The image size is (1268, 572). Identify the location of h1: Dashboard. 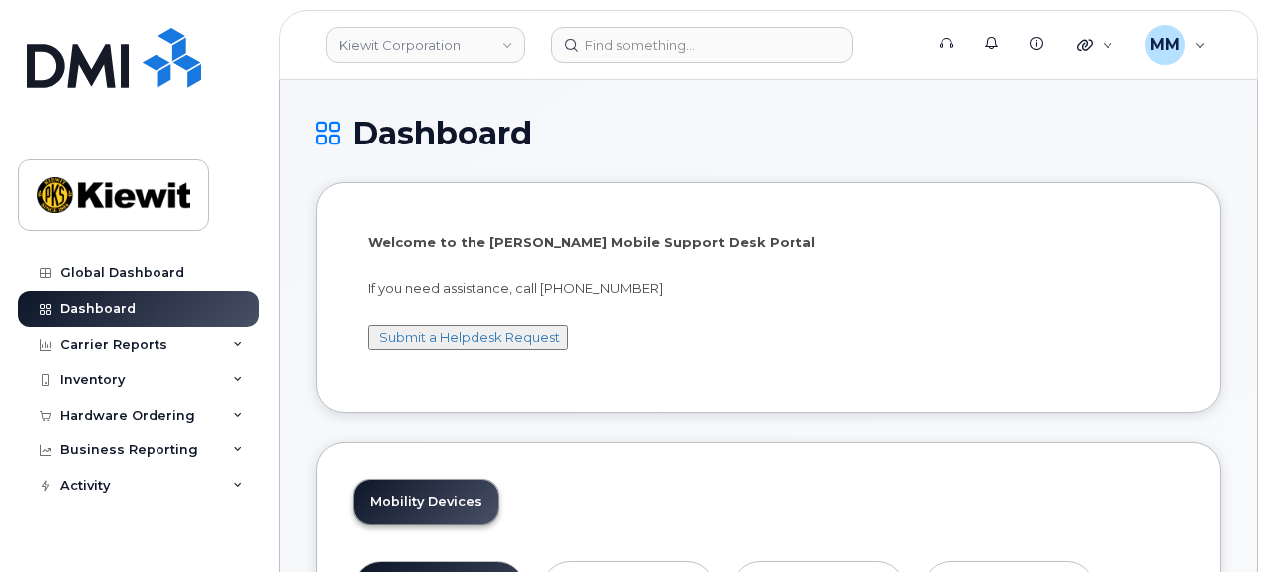
(768, 133).